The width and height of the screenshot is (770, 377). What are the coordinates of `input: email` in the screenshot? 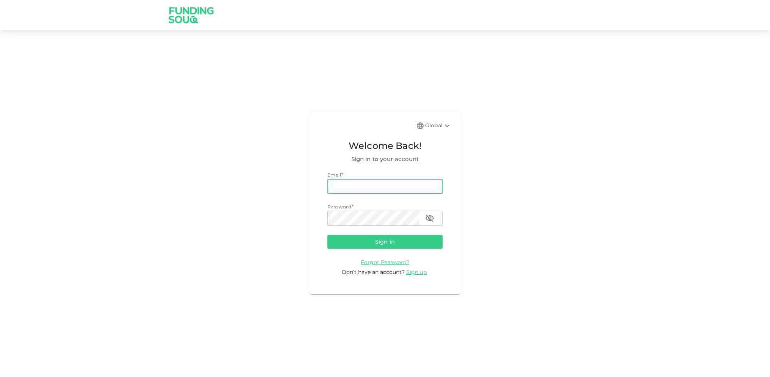 It's located at (385, 186).